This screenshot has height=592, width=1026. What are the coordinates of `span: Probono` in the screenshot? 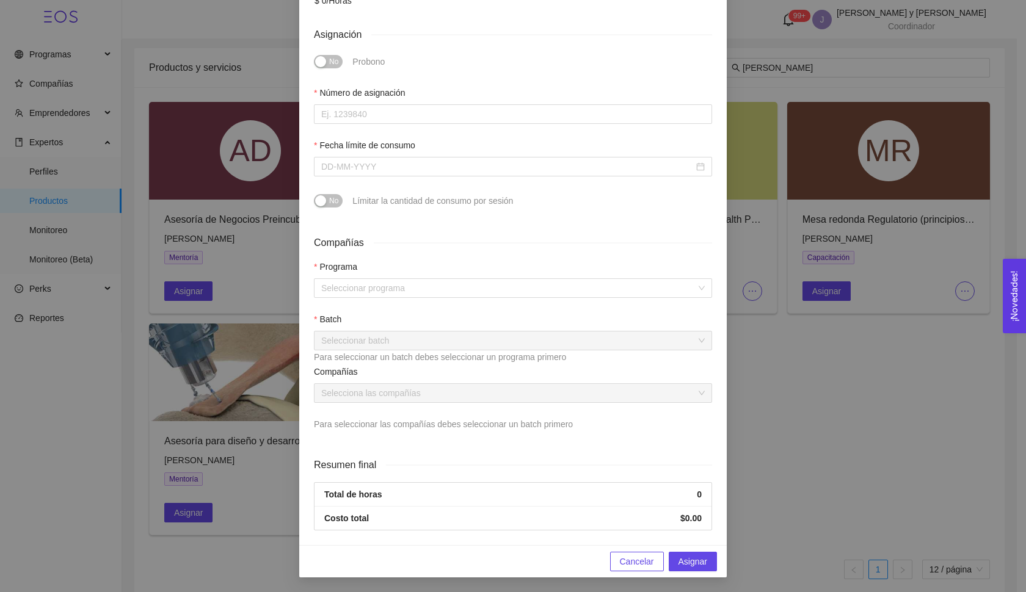 It's located at (368, 62).